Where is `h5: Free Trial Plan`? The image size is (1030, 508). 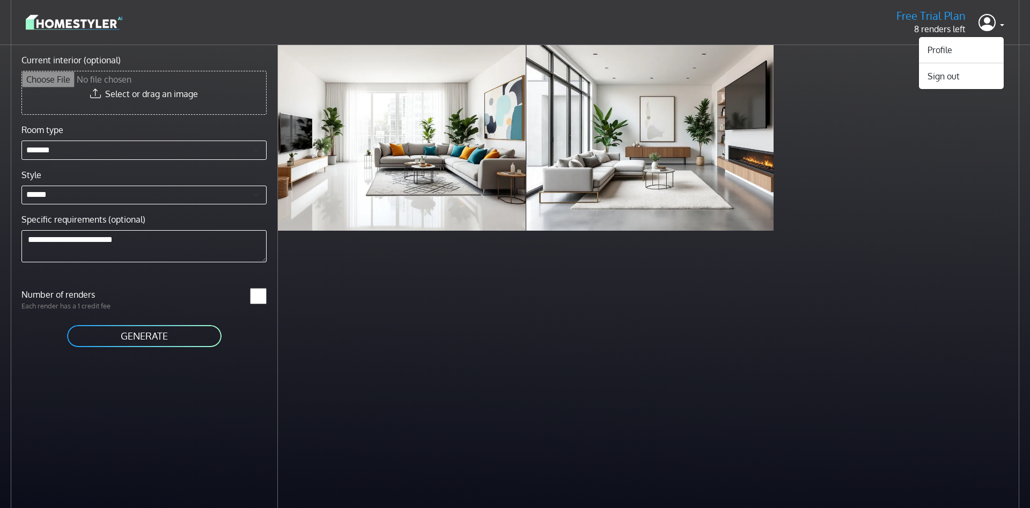
h5: Free Trial Plan is located at coordinates (931, 16).